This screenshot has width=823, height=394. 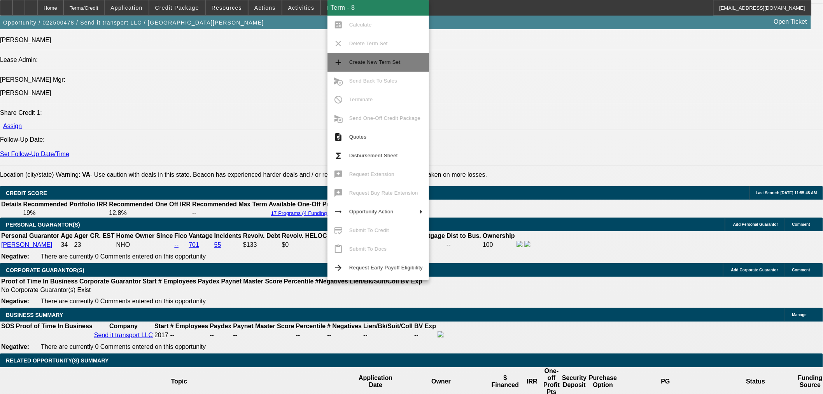 I want to click on span: Credit Package, so click(x=177, y=8).